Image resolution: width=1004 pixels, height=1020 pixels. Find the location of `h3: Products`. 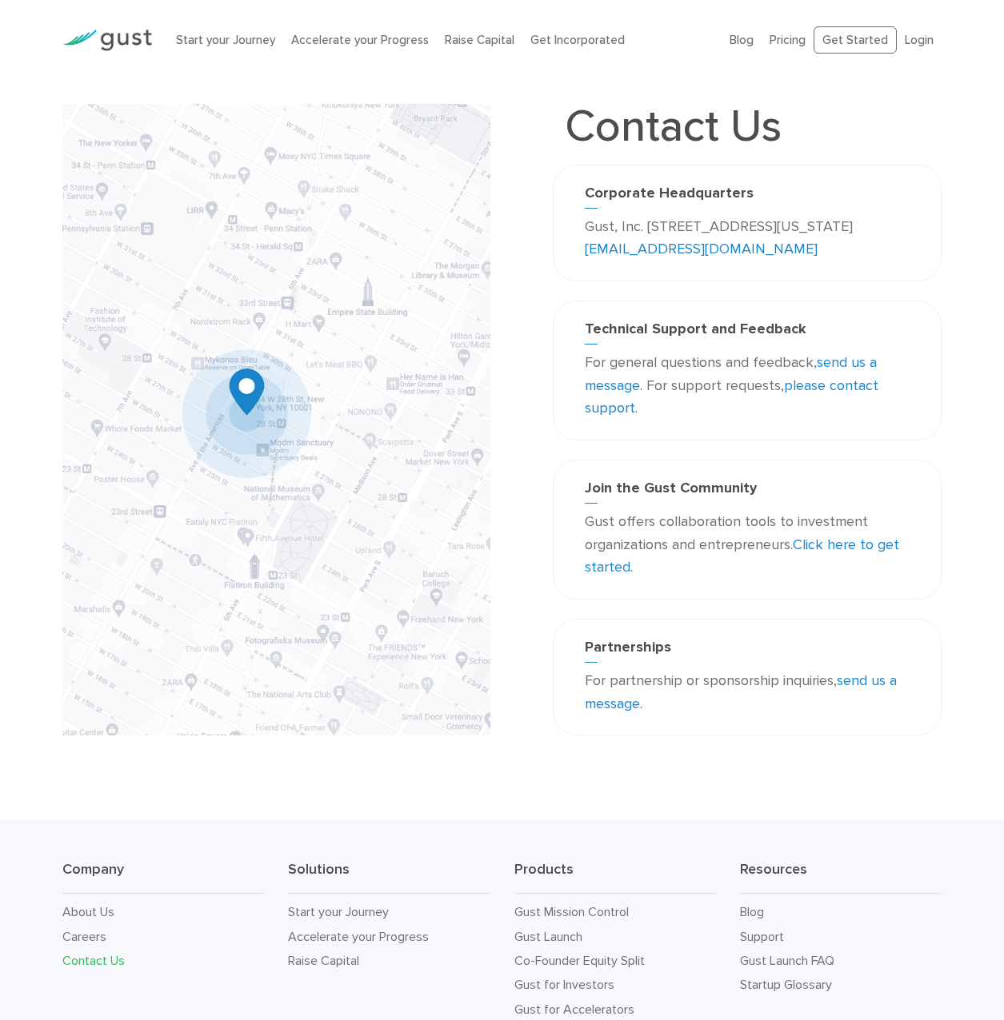

h3: Products is located at coordinates (615, 877).